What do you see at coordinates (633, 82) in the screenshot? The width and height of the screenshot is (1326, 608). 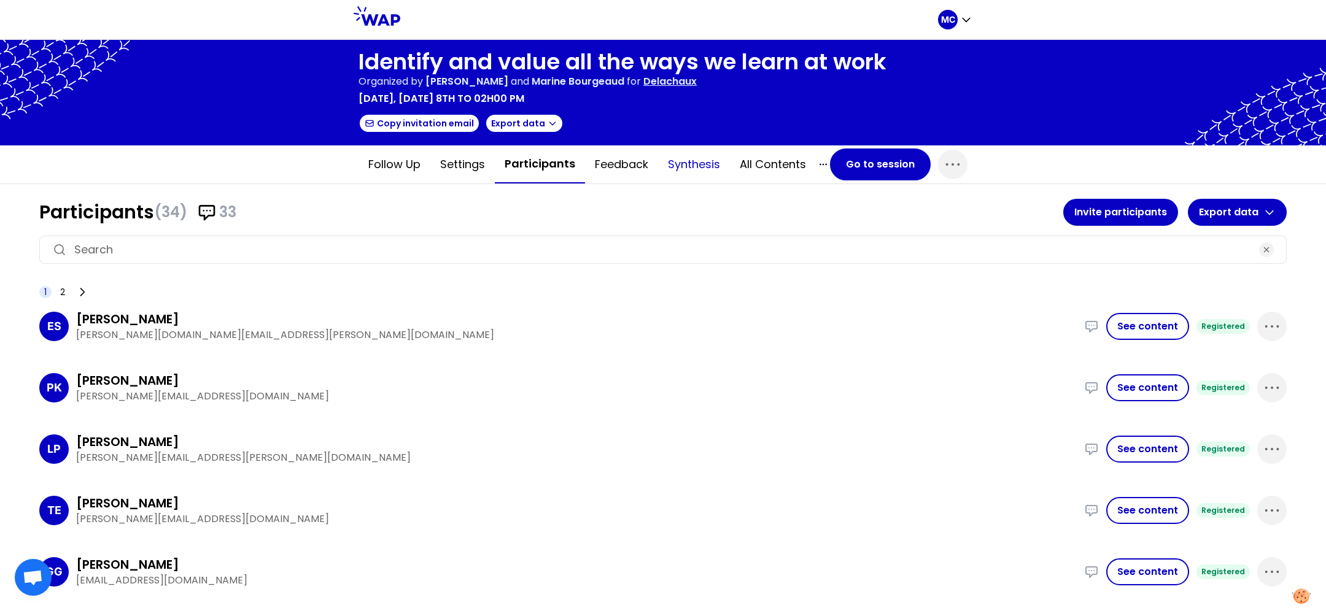 I see `p: for` at bounding box center [633, 82].